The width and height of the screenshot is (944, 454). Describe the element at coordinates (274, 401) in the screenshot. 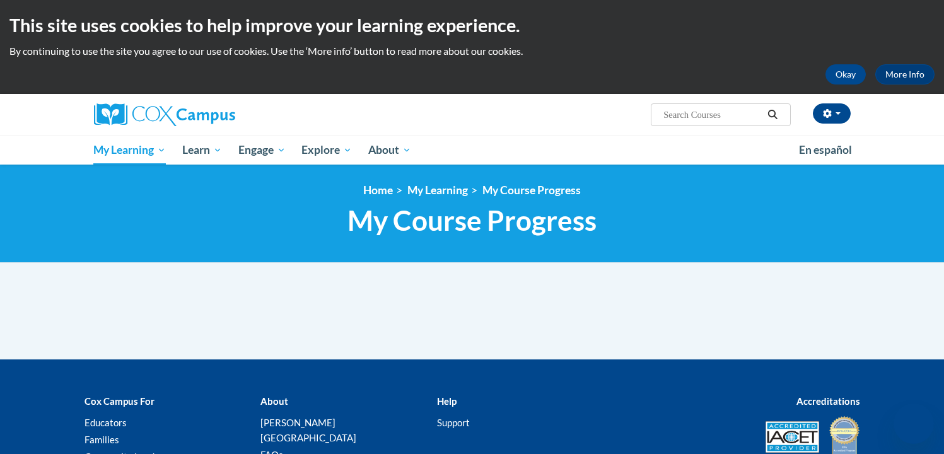

I see `b: About` at that location.